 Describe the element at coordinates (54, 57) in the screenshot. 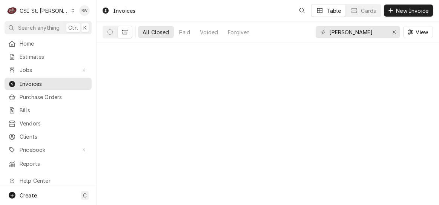

I see `span: Estimates` at that location.